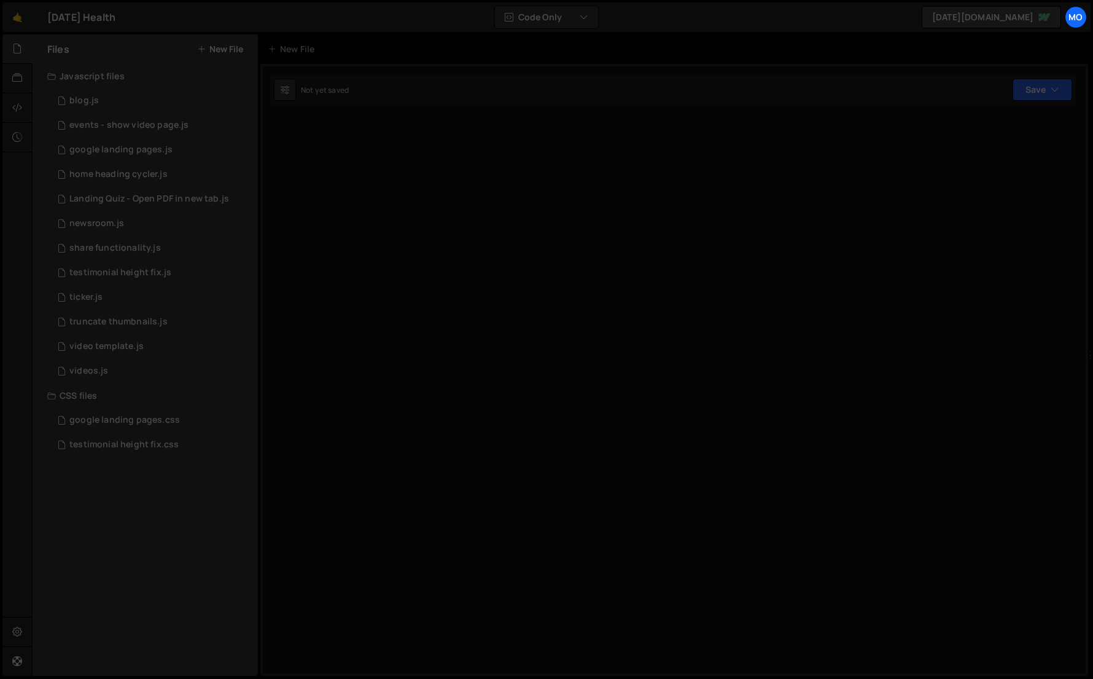 The width and height of the screenshot is (1093, 679). Describe the element at coordinates (125, 420) in the screenshot. I see `div: google landing pages.css` at that location.